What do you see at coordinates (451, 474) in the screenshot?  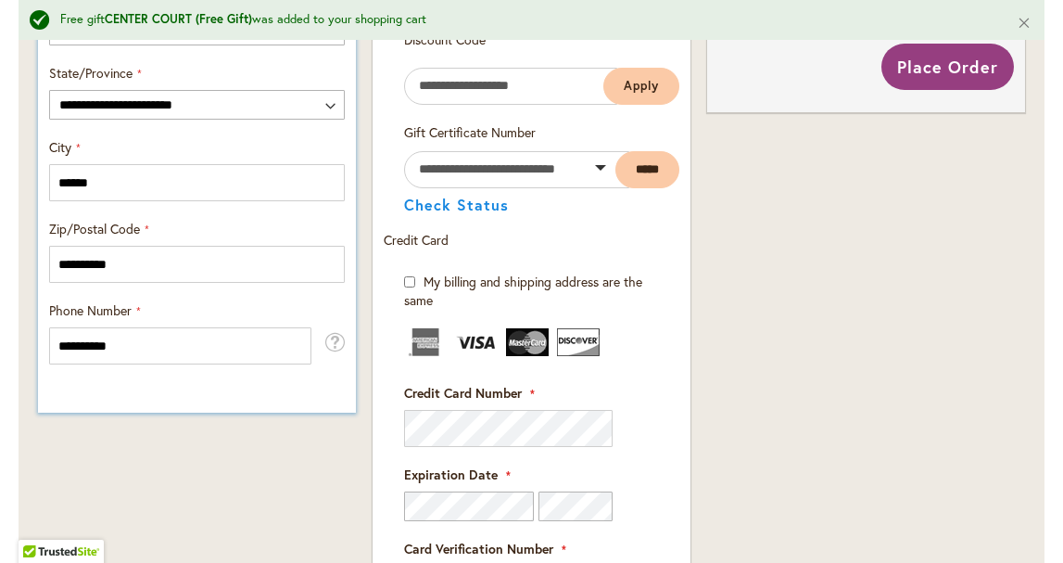 I see `span: Expiration Date` at bounding box center [451, 474].